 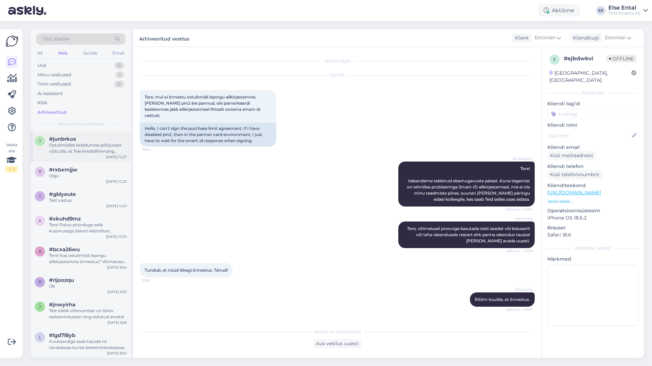 I want to click on span: #bcxa26wu, so click(x=64, y=250).